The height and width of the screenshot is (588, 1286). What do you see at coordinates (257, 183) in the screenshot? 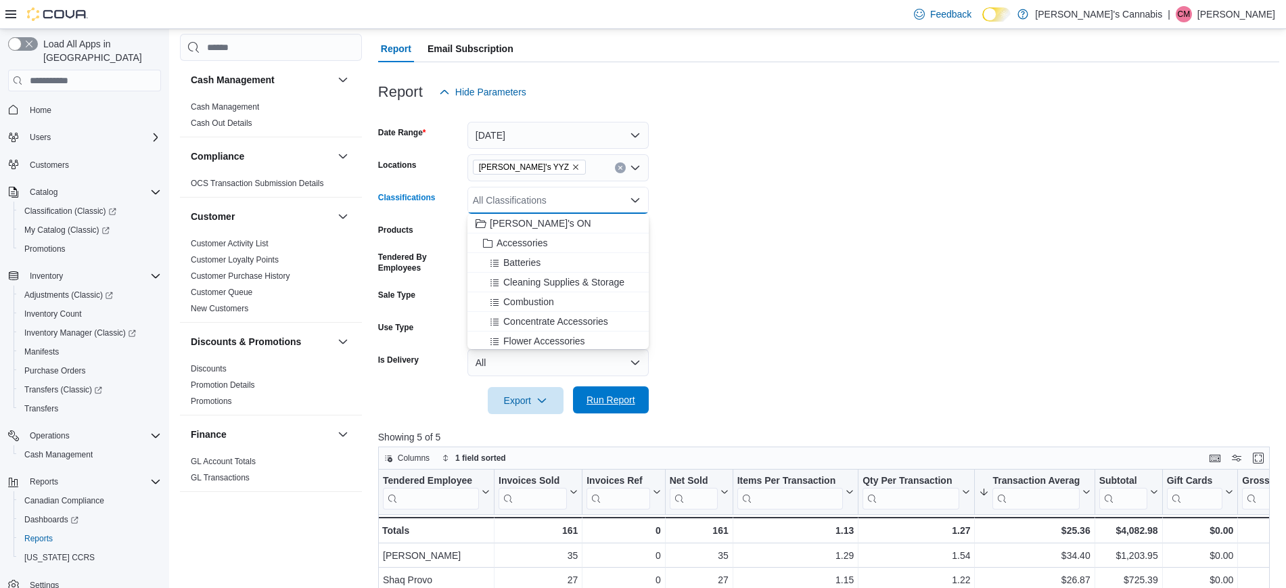
I see `a: OCS Transaction Submission Details` at bounding box center [257, 183].